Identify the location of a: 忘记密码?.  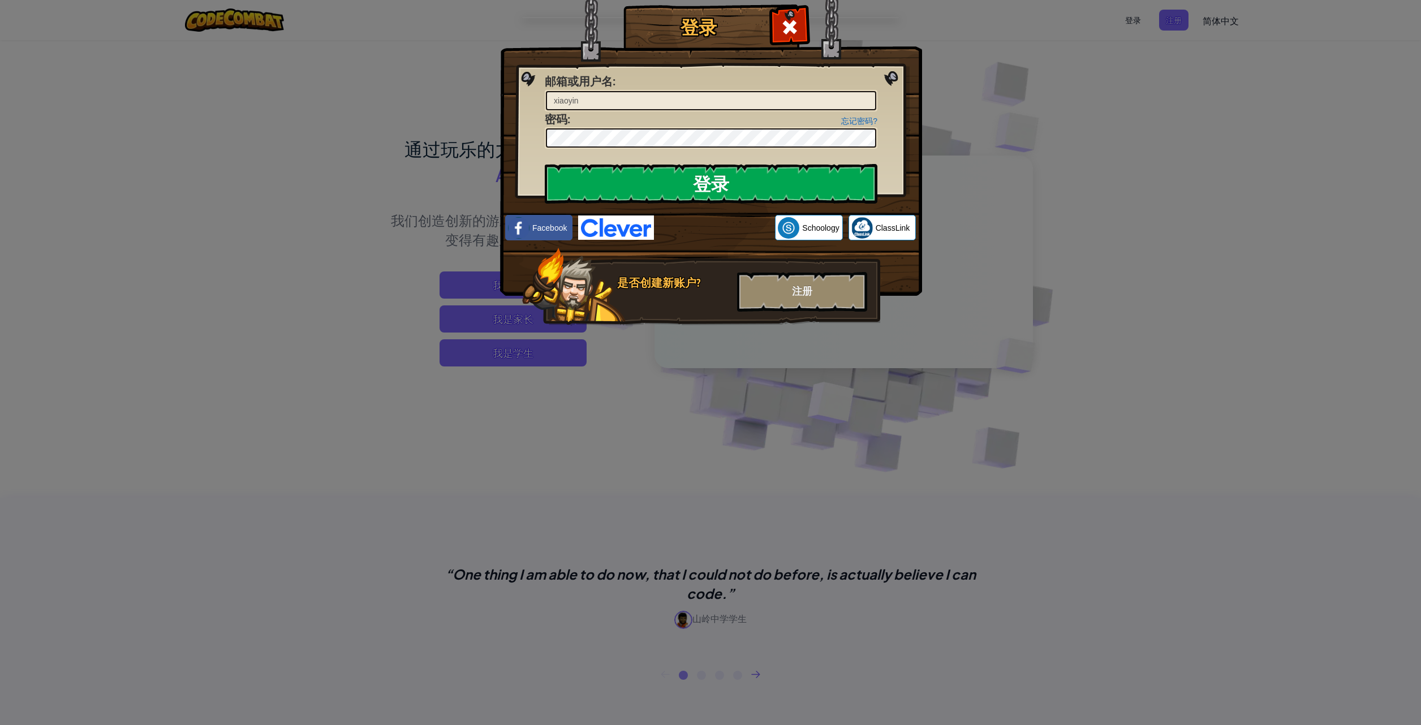
(859, 121).